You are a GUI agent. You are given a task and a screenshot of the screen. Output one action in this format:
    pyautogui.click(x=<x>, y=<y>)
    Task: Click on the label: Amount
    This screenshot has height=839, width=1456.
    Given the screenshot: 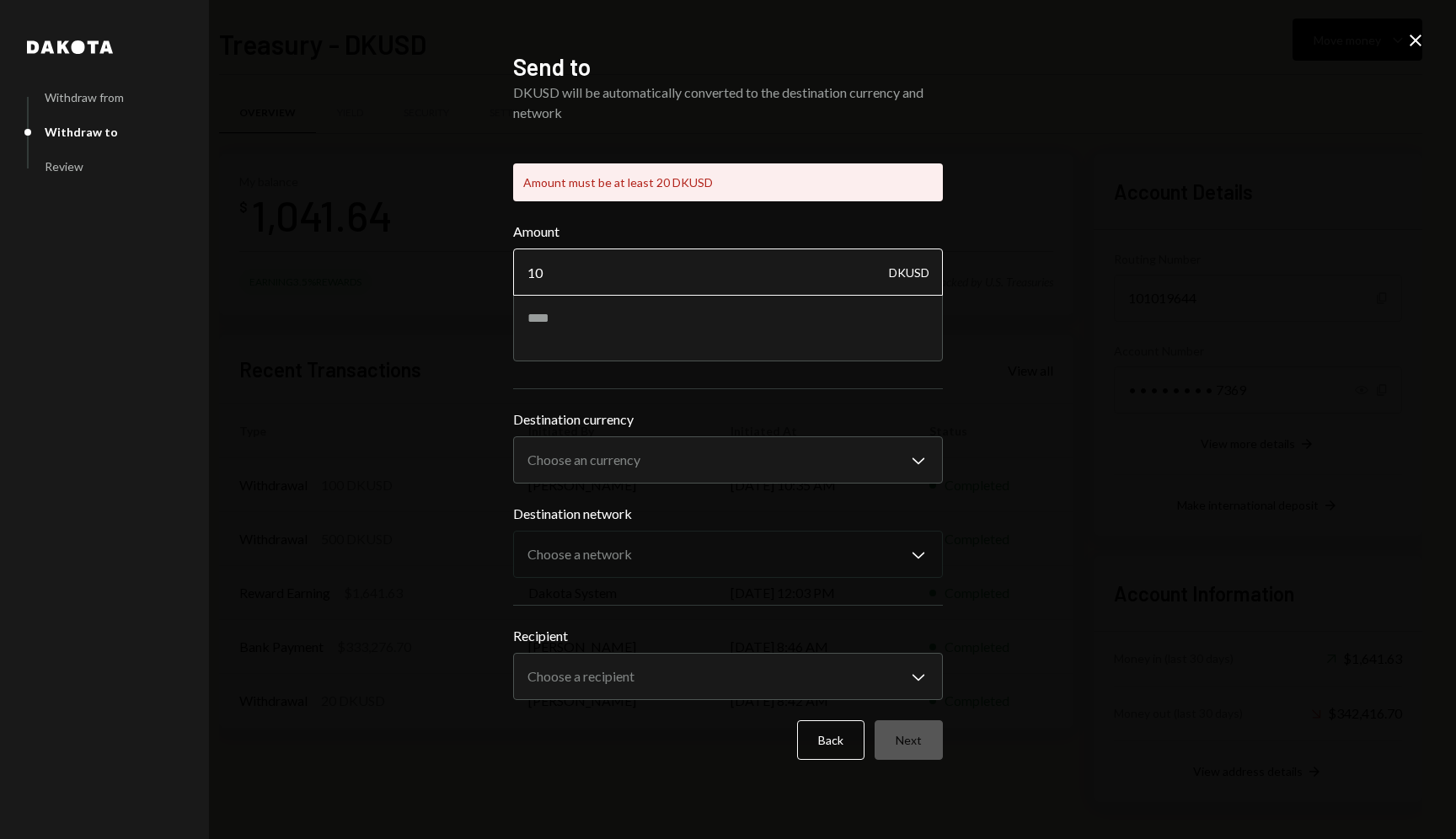 What is the action you would take?
    pyautogui.click(x=728, y=232)
    